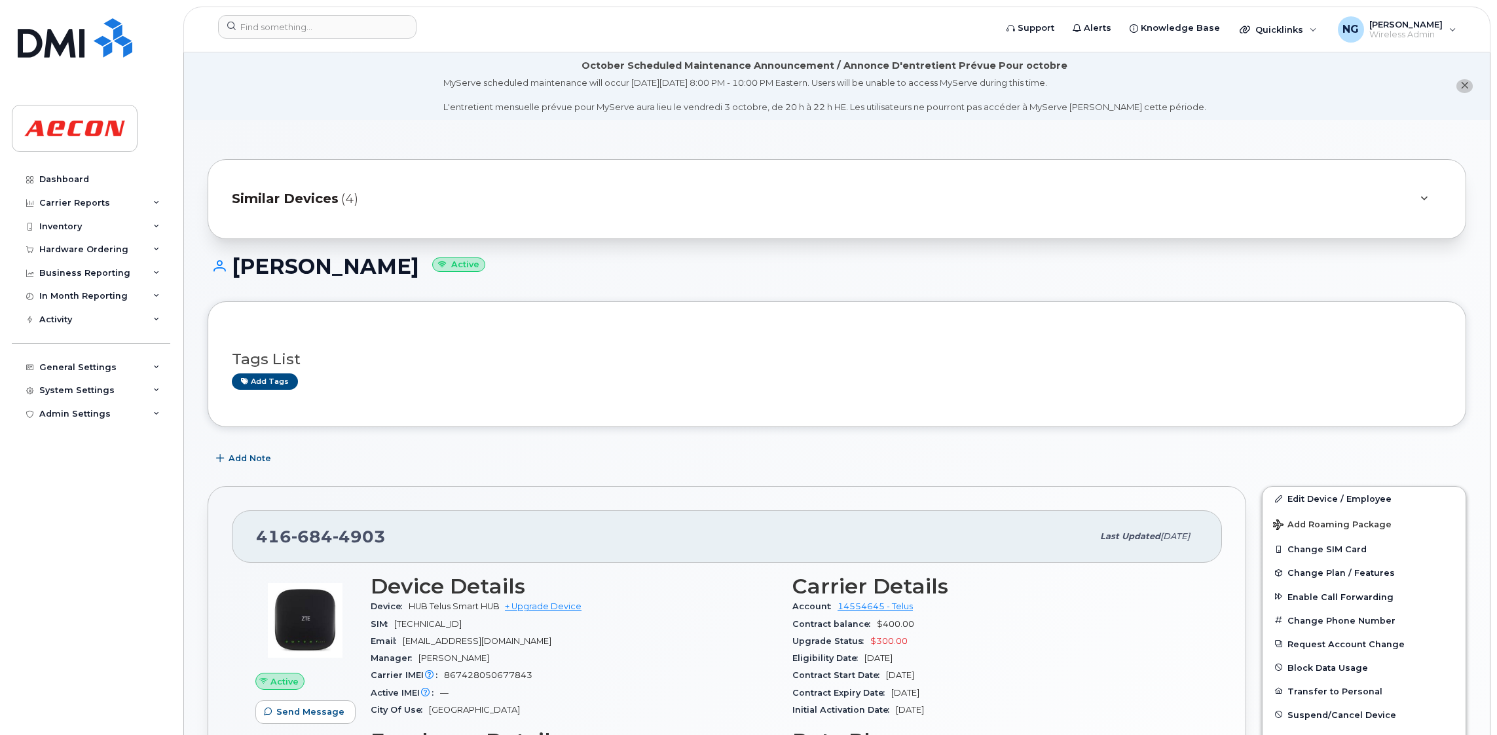 The width and height of the screenshot is (1497, 735). I want to click on small: Active, so click(458, 265).